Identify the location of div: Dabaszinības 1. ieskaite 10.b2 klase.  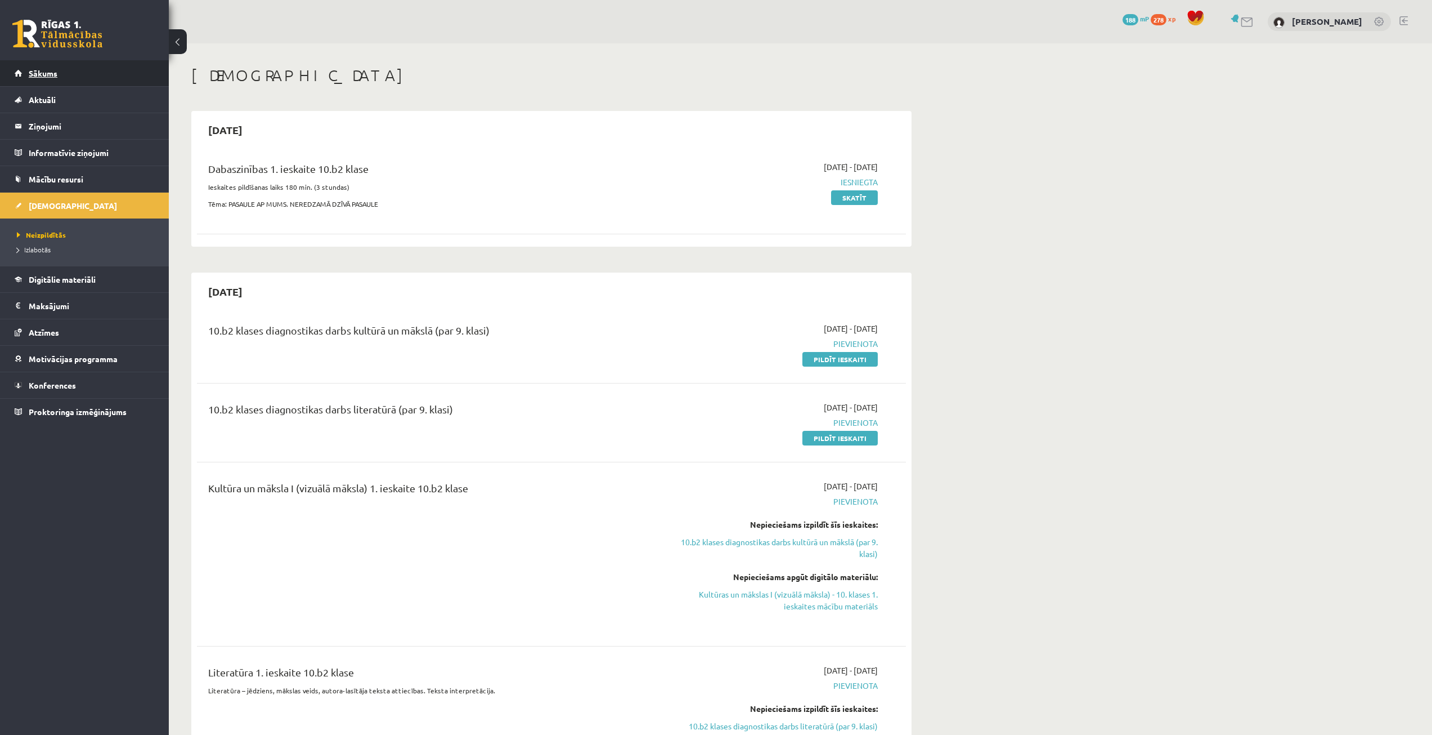
(428, 171).